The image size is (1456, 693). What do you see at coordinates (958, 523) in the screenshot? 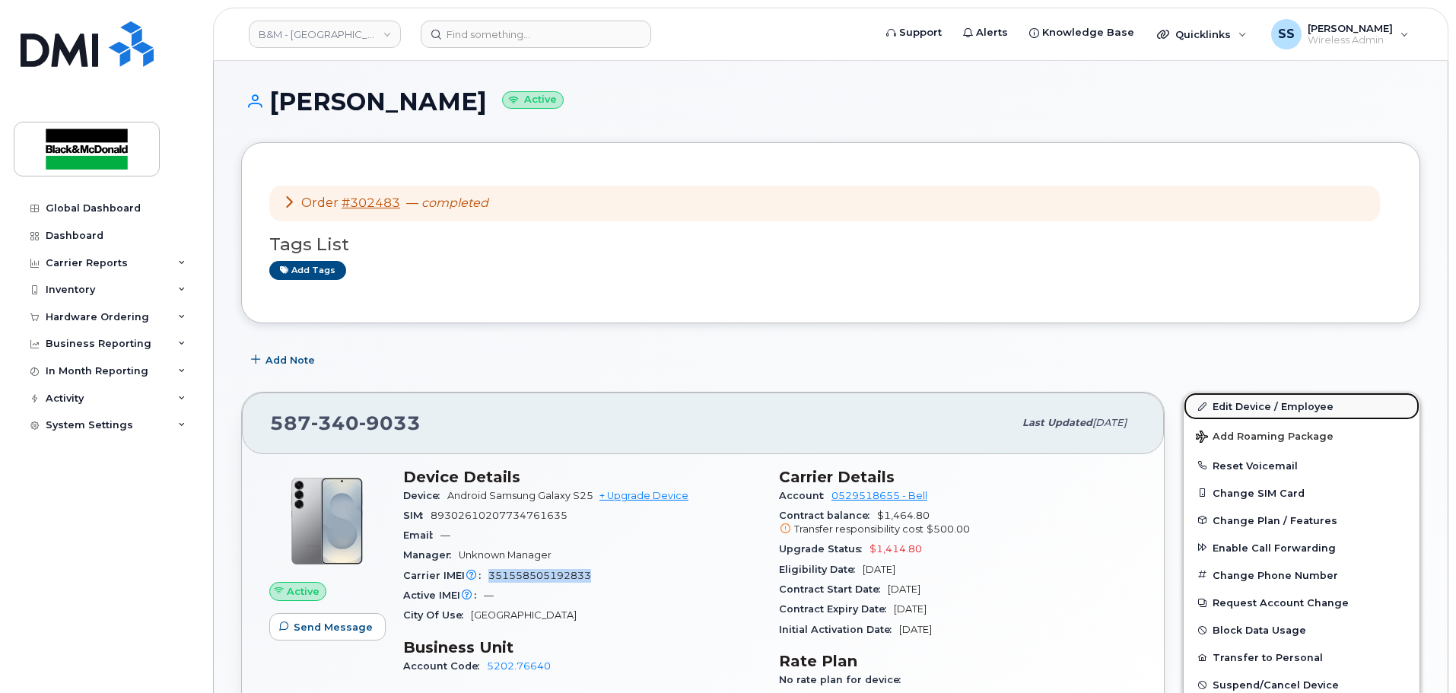
I see `span: $1,464.80` at bounding box center [958, 523].